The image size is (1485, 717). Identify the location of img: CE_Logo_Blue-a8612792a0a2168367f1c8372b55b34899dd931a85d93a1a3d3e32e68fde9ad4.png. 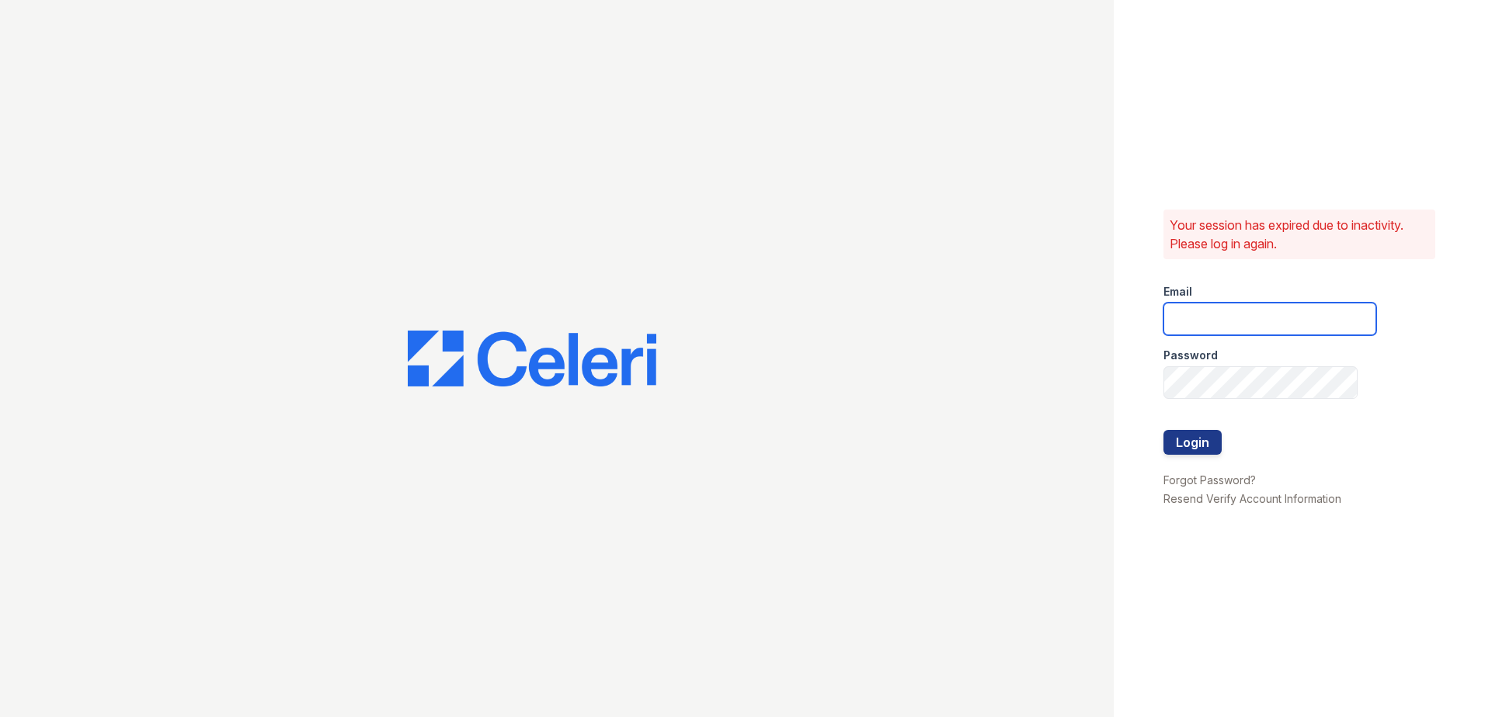
(532, 359).